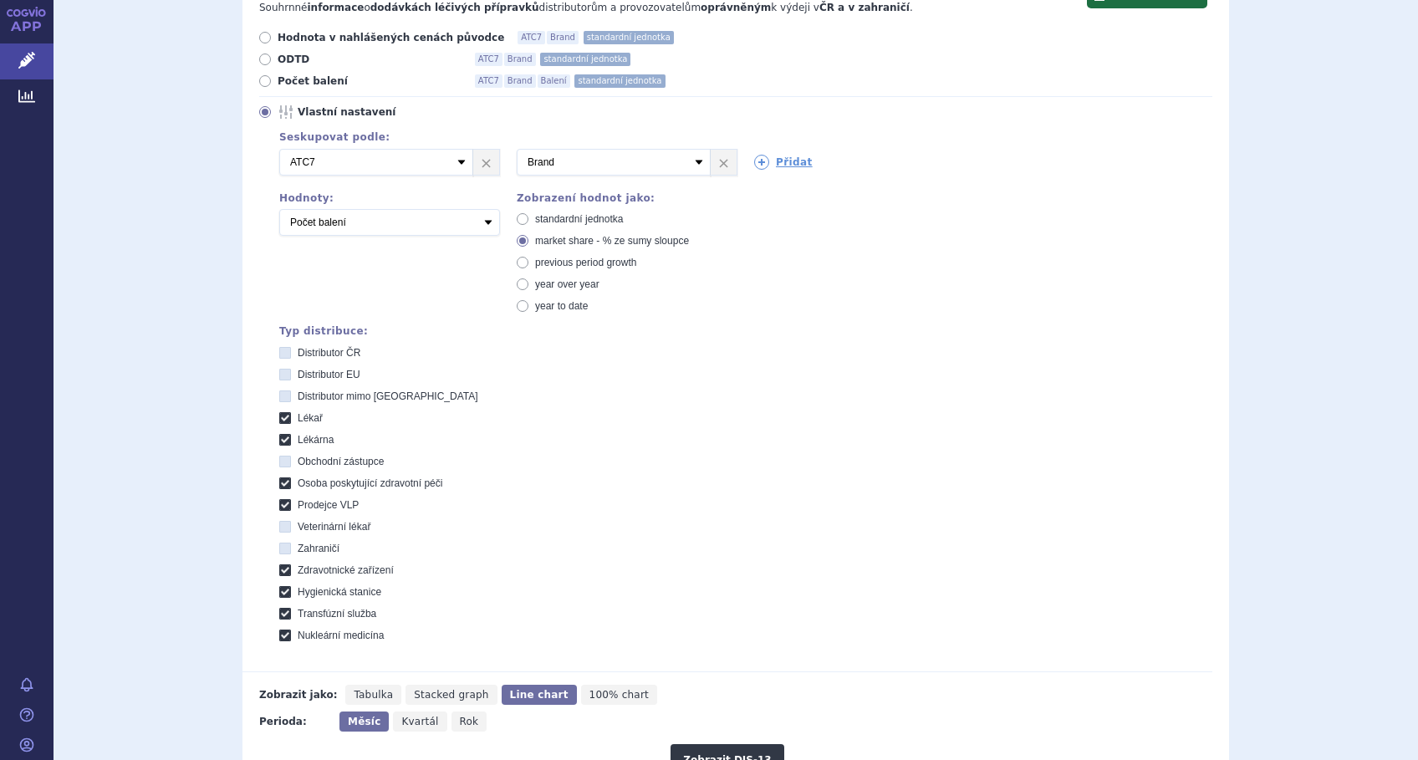 Image resolution: width=1418 pixels, height=760 pixels. I want to click on span: Obchodní zástupce, so click(340, 461).